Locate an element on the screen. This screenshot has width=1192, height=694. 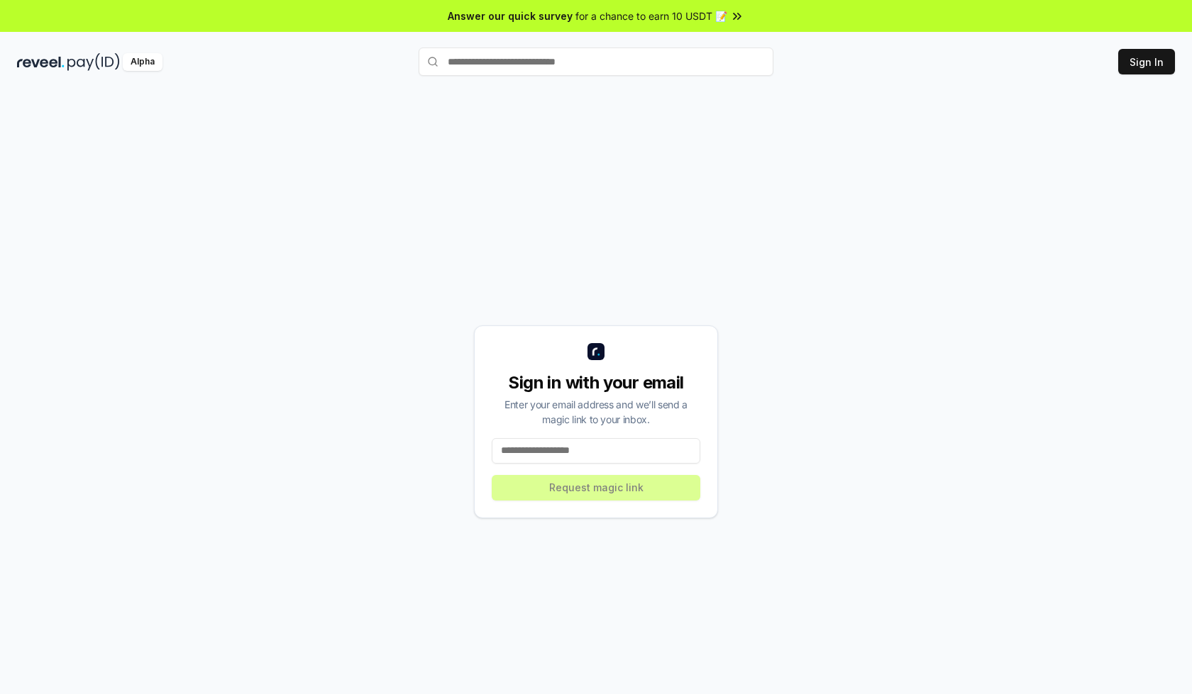
span: Answer our quick survey is located at coordinates (510, 16).